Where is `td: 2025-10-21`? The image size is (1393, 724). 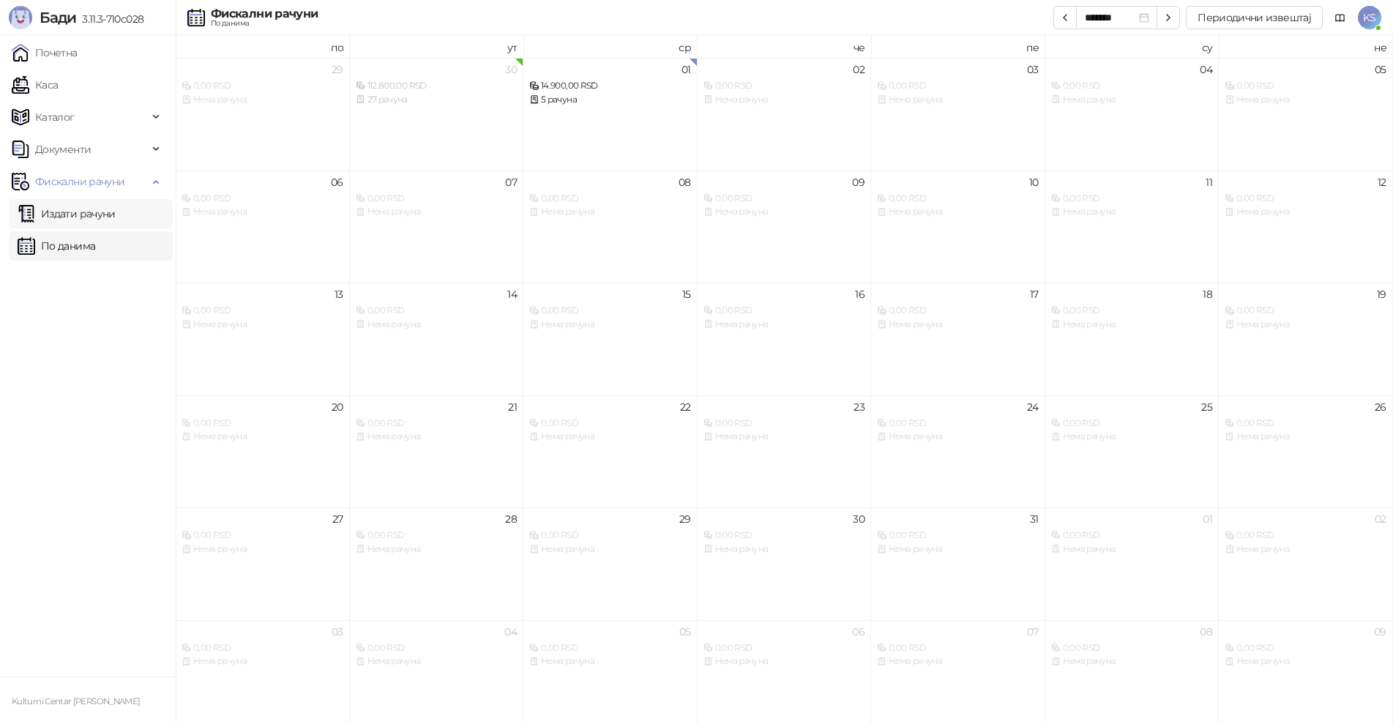
td: 2025-10-21 is located at coordinates (437, 452).